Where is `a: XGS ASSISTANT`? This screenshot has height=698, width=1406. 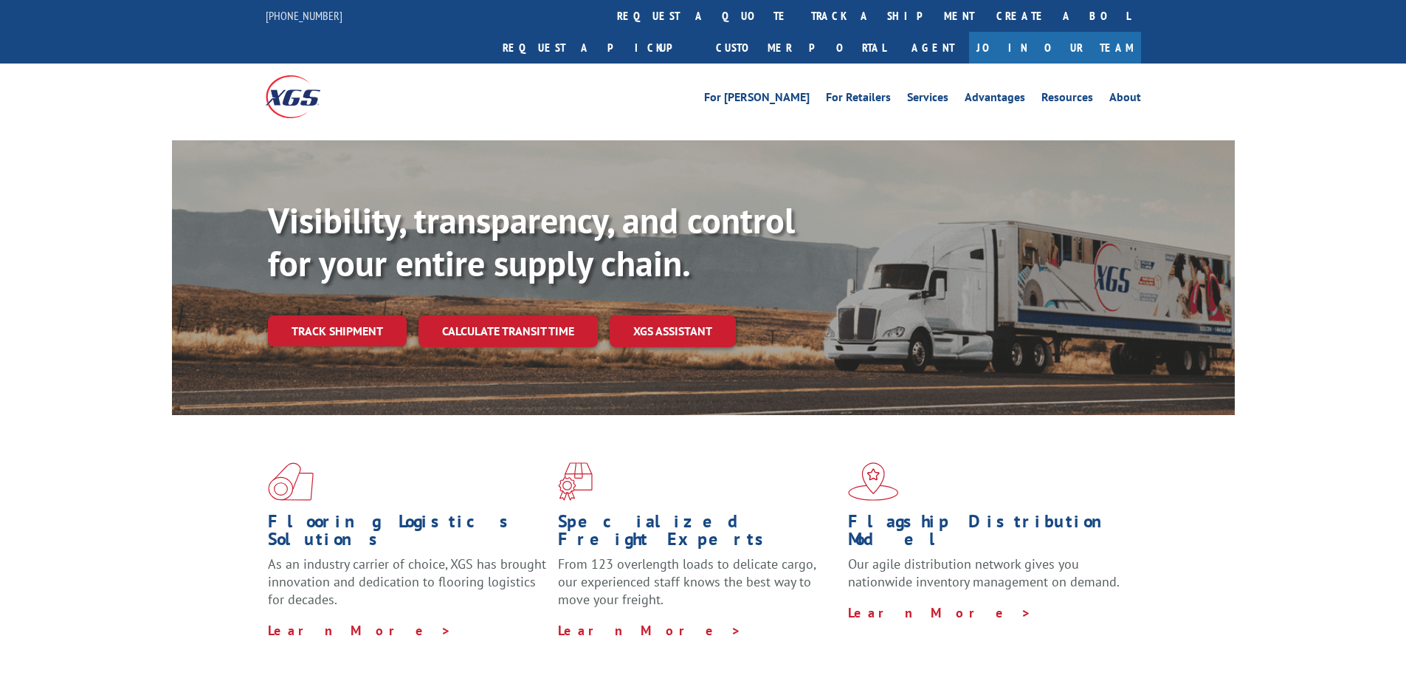
a: XGS ASSISTANT is located at coordinates (672, 331).